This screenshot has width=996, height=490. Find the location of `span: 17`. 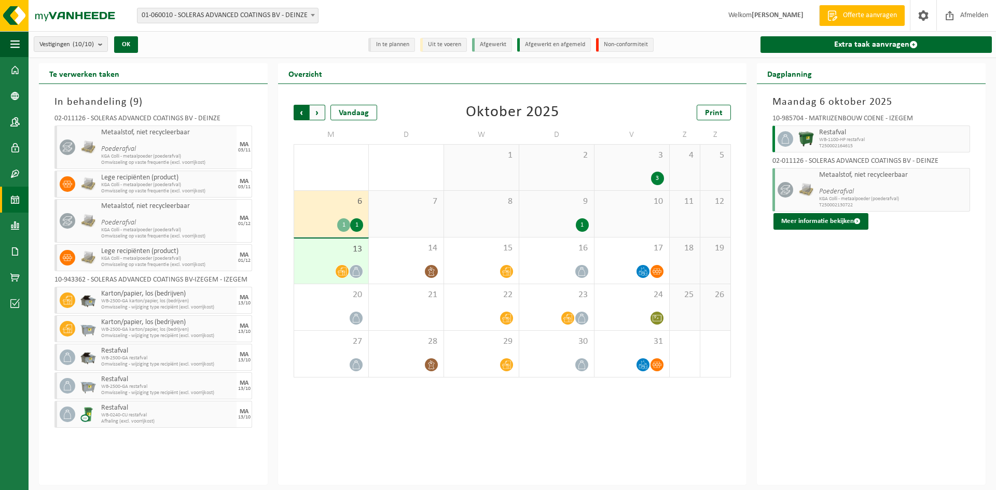

span: 17 is located at coordinates (632, 249).